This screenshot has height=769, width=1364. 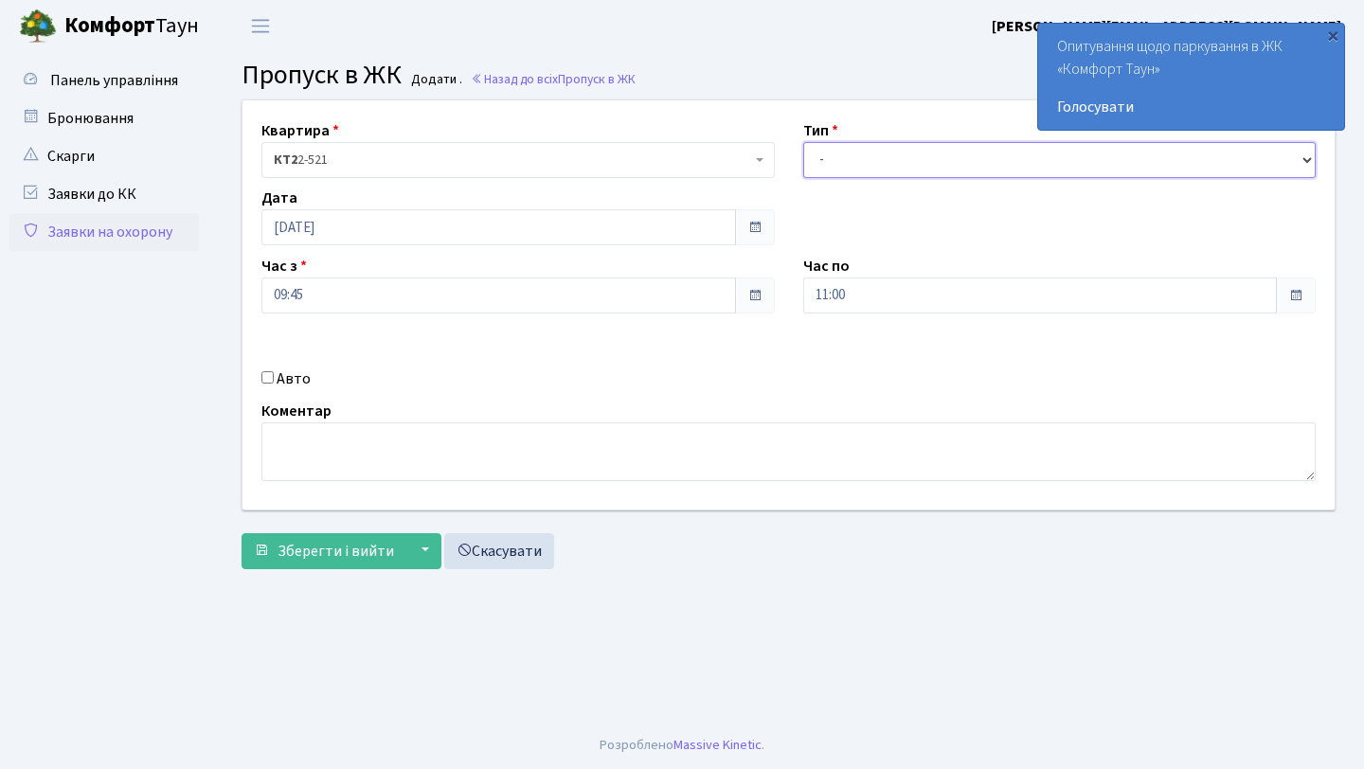 I want to click on a: Назад до всіхПропуск в ЖК, so click(x=553, y=79).